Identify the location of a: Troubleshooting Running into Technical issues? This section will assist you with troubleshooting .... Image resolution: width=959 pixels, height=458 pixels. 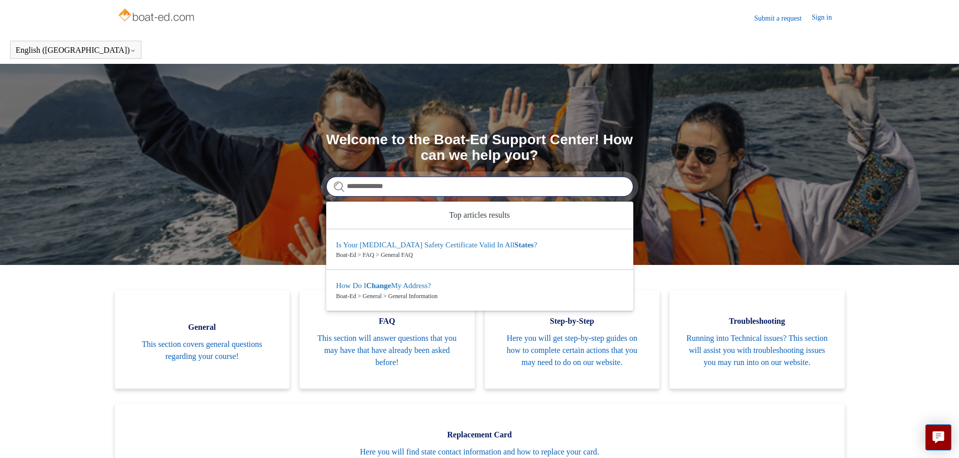
(757, 340).